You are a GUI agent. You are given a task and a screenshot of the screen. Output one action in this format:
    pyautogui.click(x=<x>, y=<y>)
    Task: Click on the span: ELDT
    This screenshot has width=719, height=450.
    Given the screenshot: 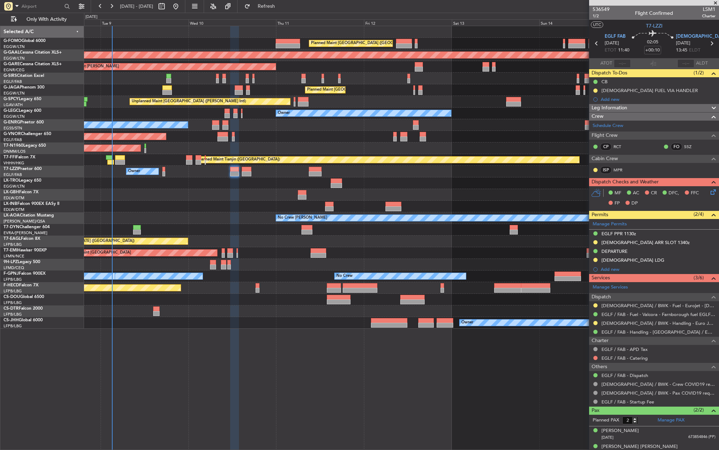 What is the action you would take?
    pyautogui.click(x=695, y=50)
    